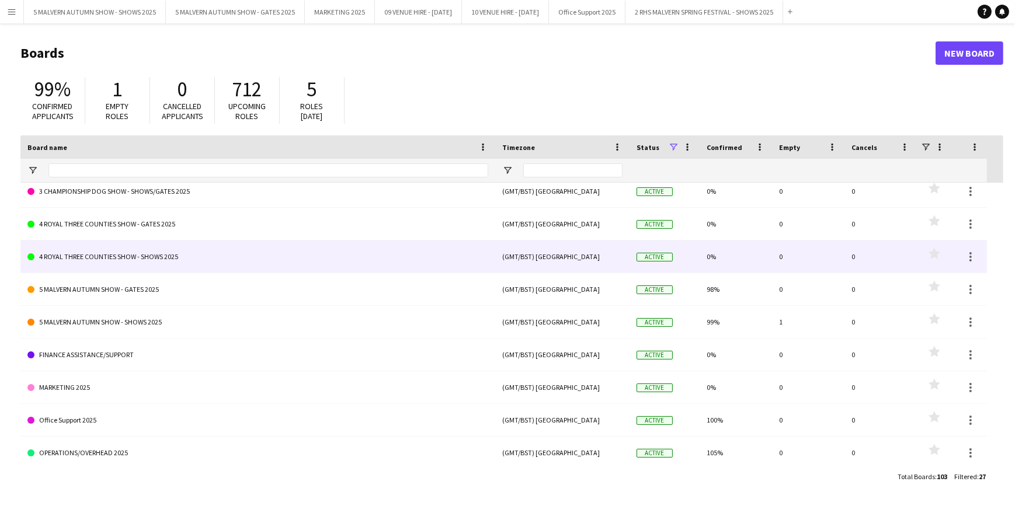  What do you see at coordinates (257, 355) in the screenshot?
I see `a: FINANCE ASSISTANCE/SUPPORT` at bounding box center [257, 355].